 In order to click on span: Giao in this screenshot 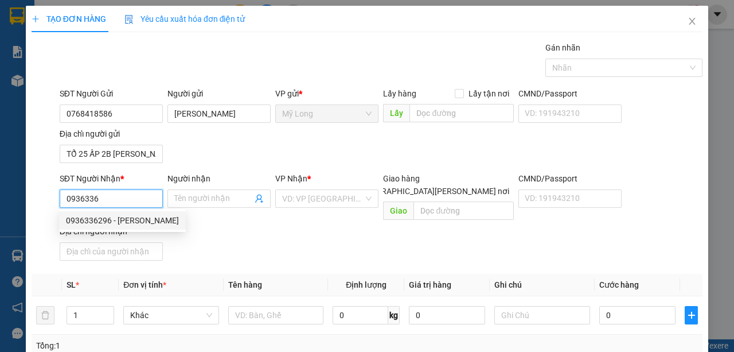, I will do `click(398, 211)`.